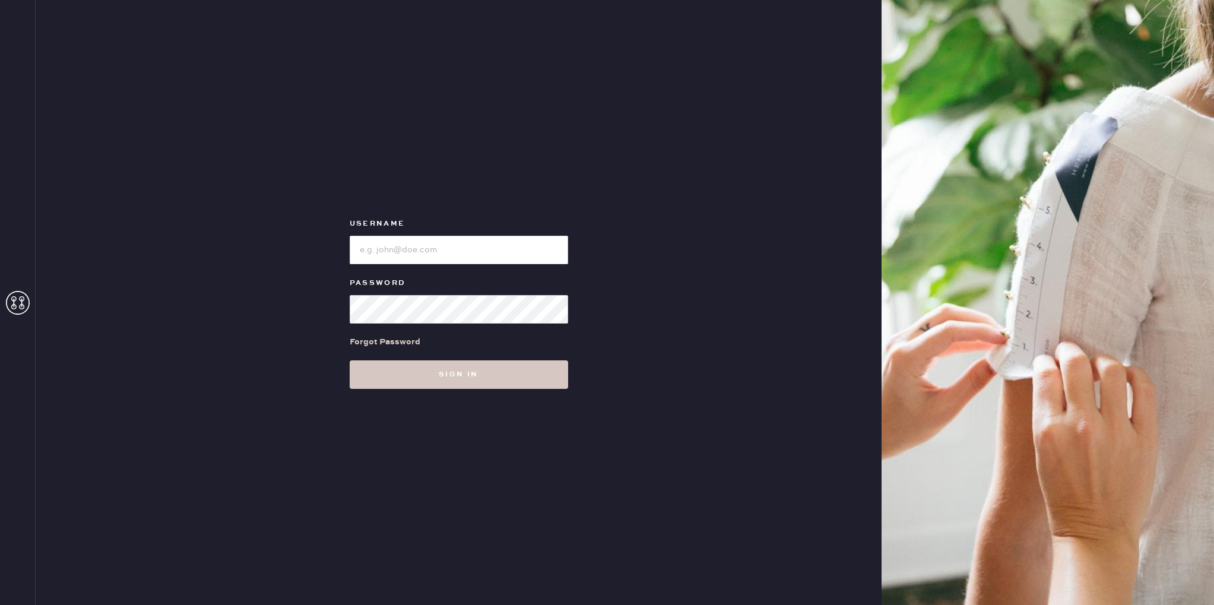 The image size is (1214, 605). I want to click on input: e.g. john@doe.com, so click(459, 250).